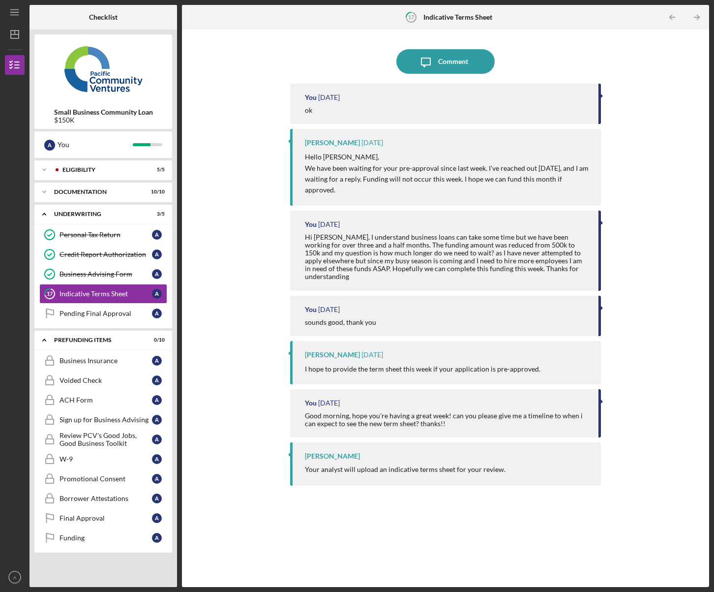 The width and height of the screenshot is (714, 592). Describe the element at coordinates (106, 498) in the screenshot. I see `div: Borrower Attestations` at that location.